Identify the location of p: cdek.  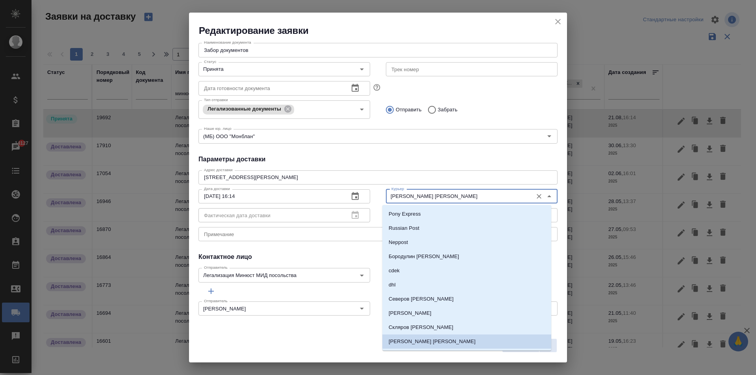
(394, 271).